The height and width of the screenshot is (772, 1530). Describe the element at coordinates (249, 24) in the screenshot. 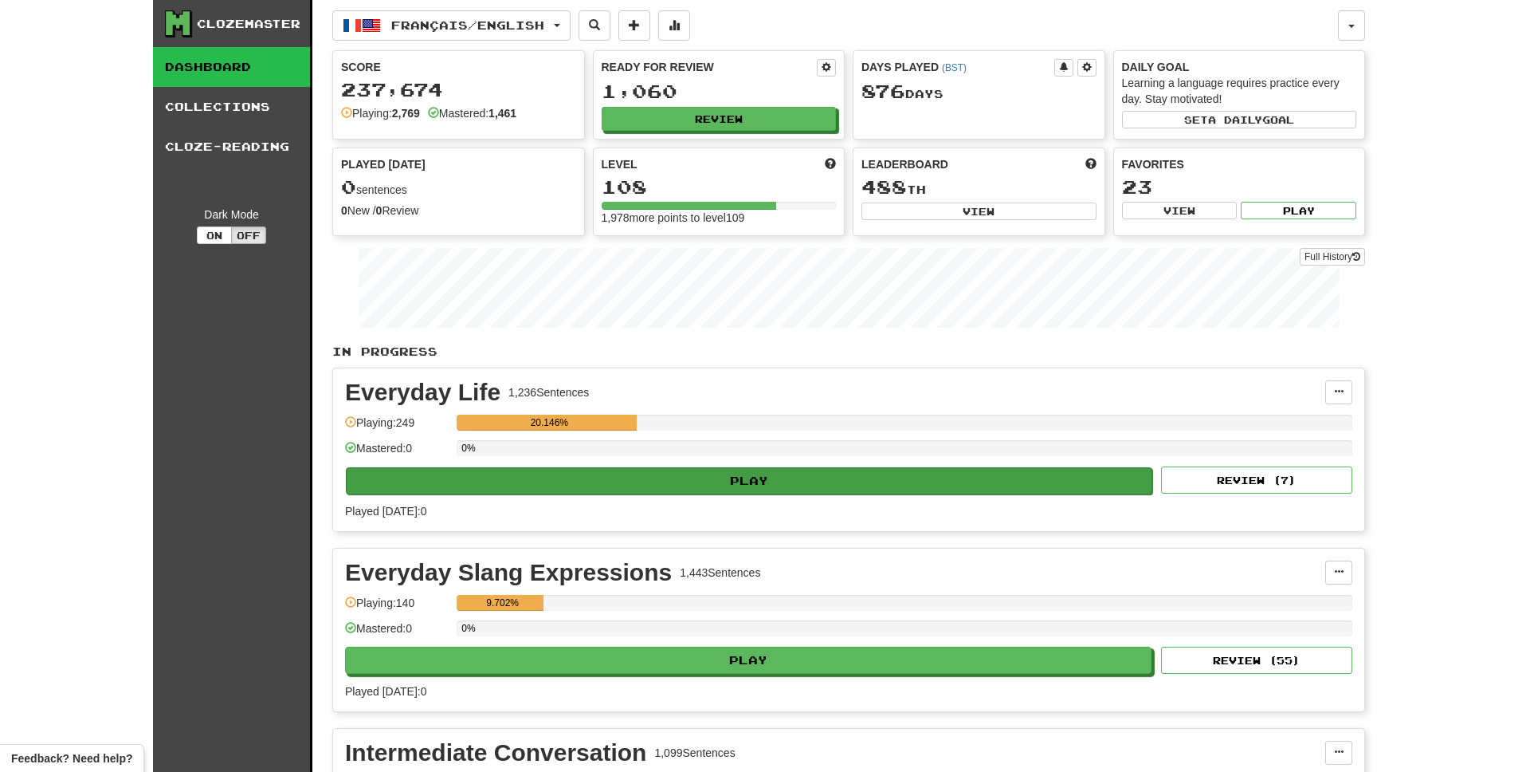

I see `div: Clozemaster` at that location.